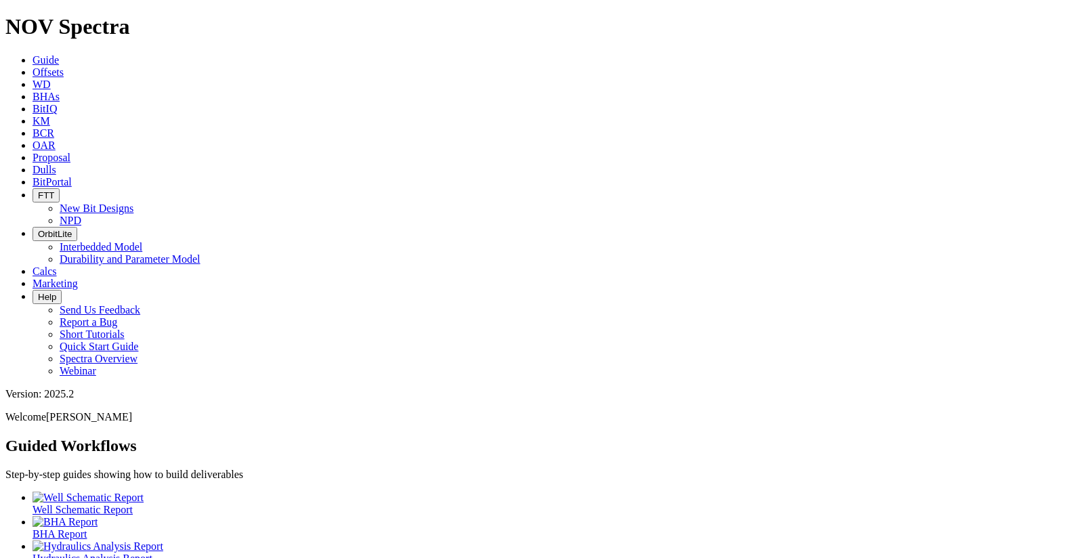 Image resolution: width=1073 pixels, height=558 pixels. What do you see at coordinates (48, 72) in the screenshot?
I see `a: Offsets` at bounding box center [48, 72].